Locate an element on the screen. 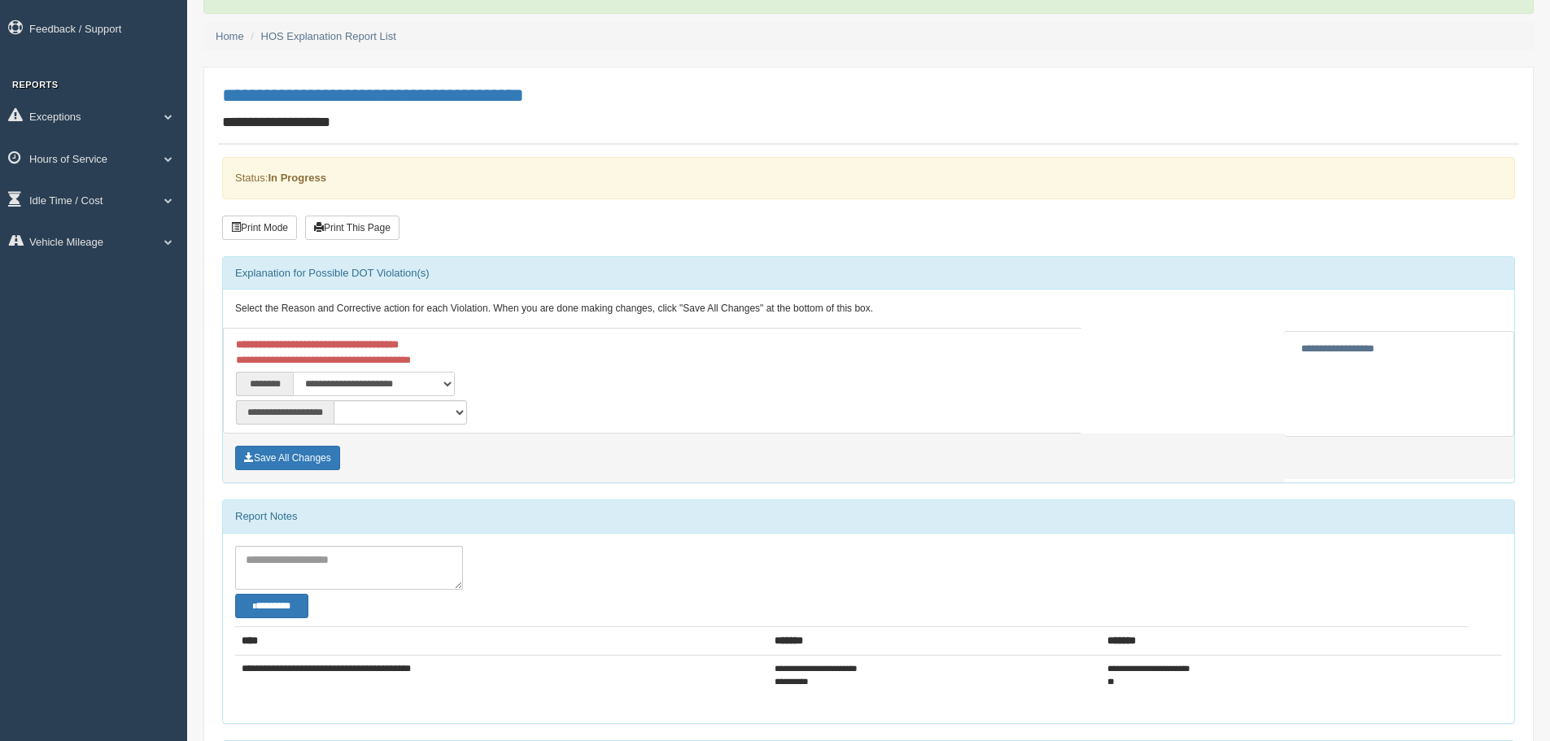 The height and width of the screenshot is (741, 1550). div: Status: is located at coordinates (868, 177).